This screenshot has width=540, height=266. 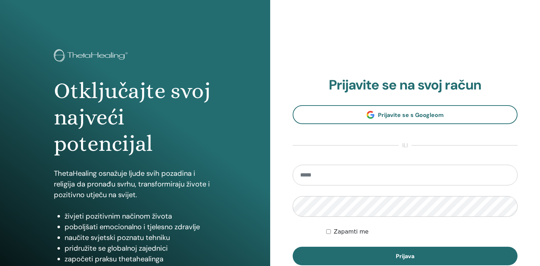 I want to click on p: ThetaHealing osnažuje ljude svih pozadina i religija da pronađu svrhu, transformiraju živote i po..., so click(x=135, y=184).